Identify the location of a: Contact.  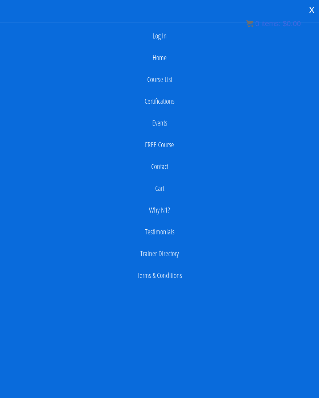
(160, 167).